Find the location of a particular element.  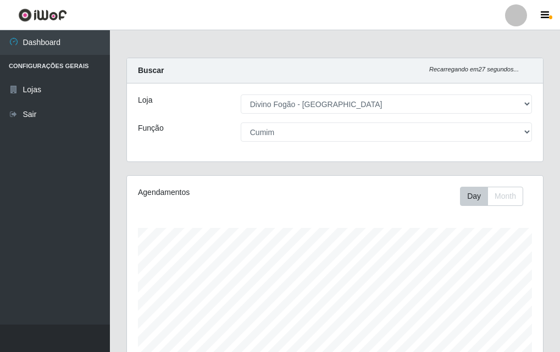

button: Day is located at coordinates (473, 196).